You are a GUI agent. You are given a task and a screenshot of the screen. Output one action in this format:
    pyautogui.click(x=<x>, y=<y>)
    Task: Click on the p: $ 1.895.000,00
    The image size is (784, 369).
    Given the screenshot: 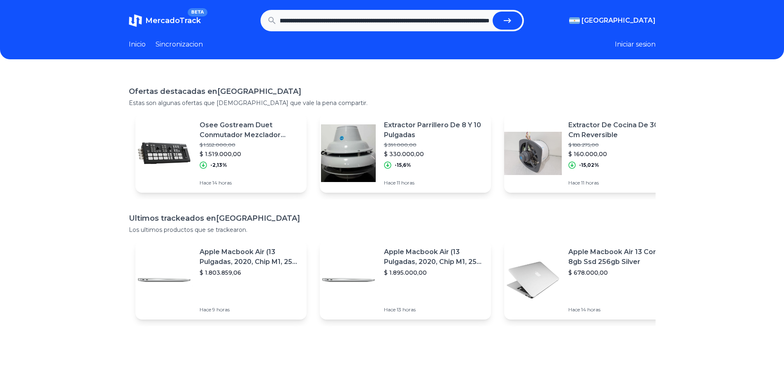 What is the action you would take?
    pyautogui.click(x=434, y=273)
    